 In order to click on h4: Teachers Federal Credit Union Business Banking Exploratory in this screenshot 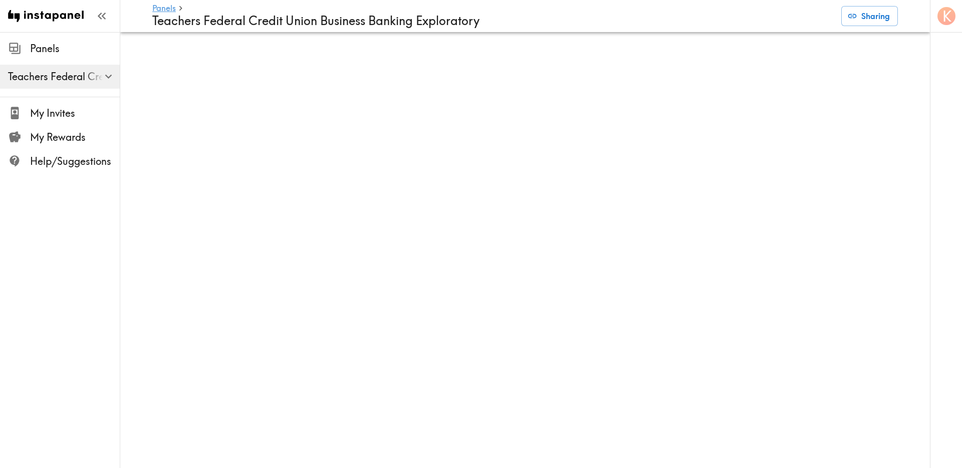, I will do `click(493, 21)`.